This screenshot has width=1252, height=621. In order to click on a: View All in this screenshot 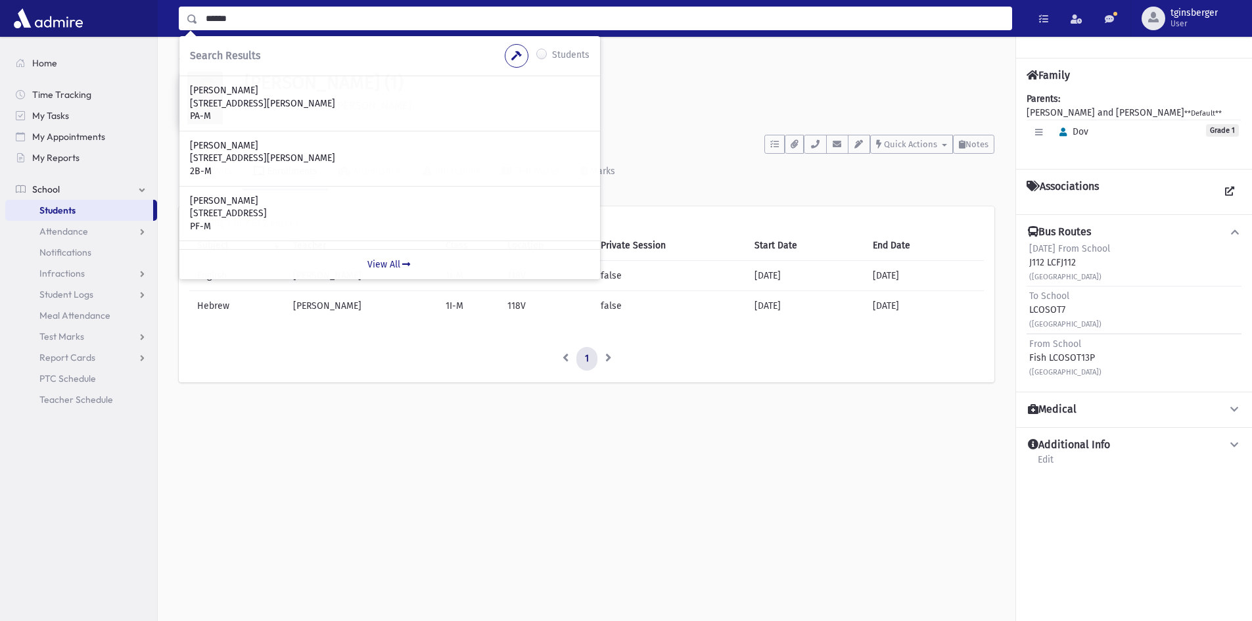, I will do `click(390, 264)`.